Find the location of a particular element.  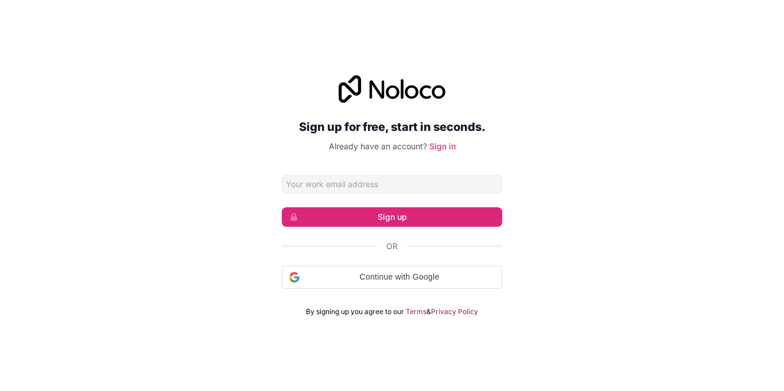

a: Sign in is located at coordinates (442, 146).